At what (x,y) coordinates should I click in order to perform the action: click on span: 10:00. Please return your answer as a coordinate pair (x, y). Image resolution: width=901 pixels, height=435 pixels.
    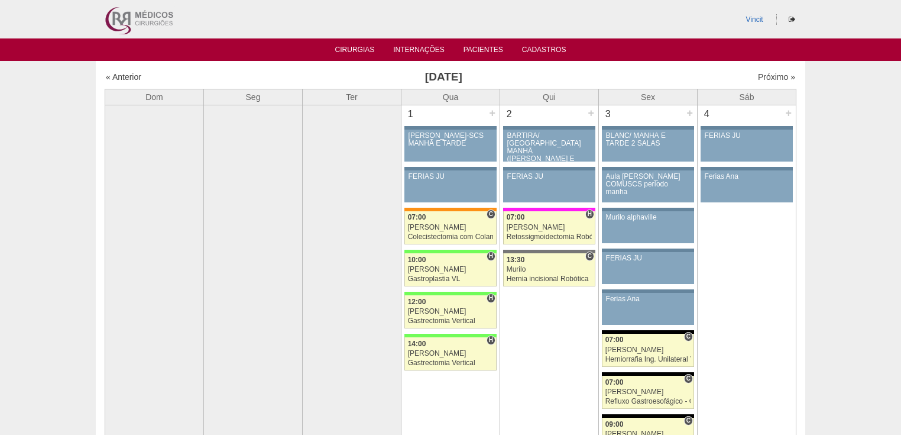
    Looking at the image, I should click on (417, 260).